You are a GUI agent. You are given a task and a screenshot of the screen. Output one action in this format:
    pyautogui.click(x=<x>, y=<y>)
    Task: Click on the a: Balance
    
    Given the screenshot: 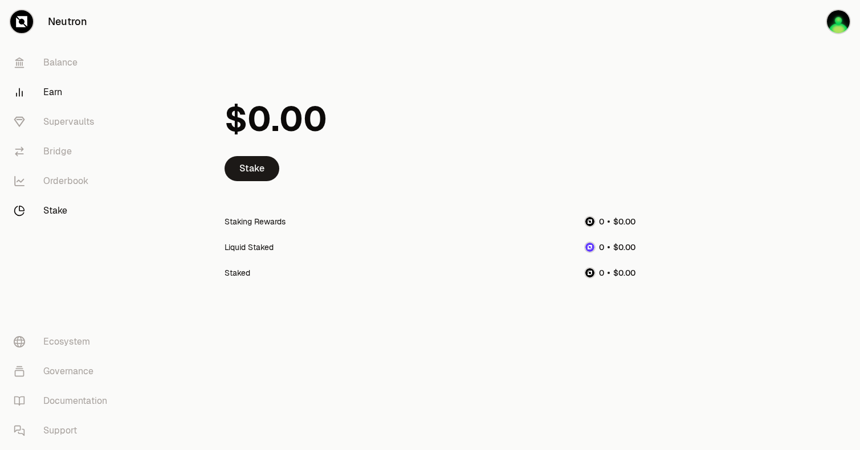 What is the action you would take?
    pyautogui.click(x=64, y=63)
    